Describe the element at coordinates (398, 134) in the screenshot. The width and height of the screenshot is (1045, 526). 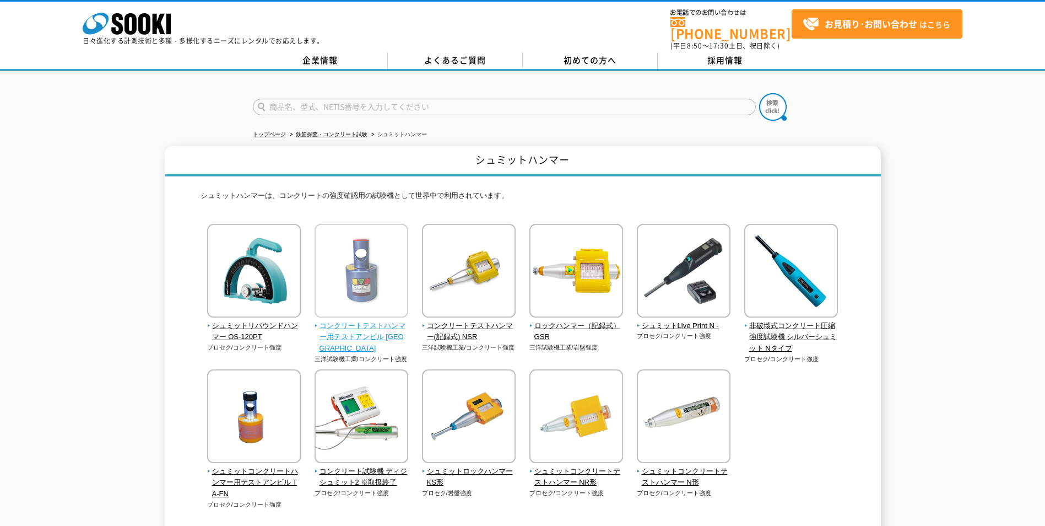
I see `li: シュミットハンマー` at that location.